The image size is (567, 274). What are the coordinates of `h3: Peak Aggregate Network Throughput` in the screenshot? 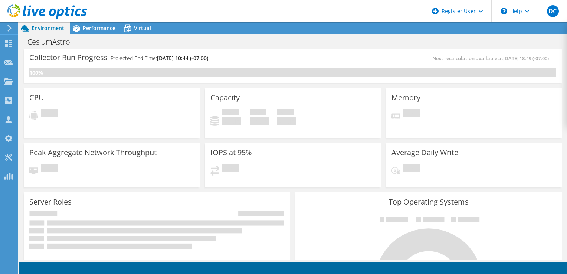 It's located at (93, 152).